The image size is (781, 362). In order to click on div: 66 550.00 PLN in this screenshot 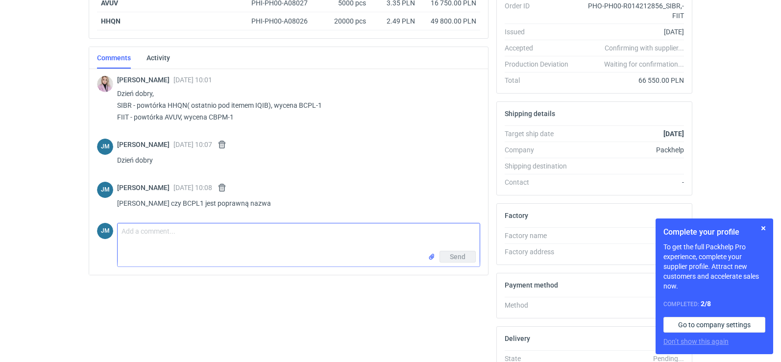, I will do `click(630, 80)`.